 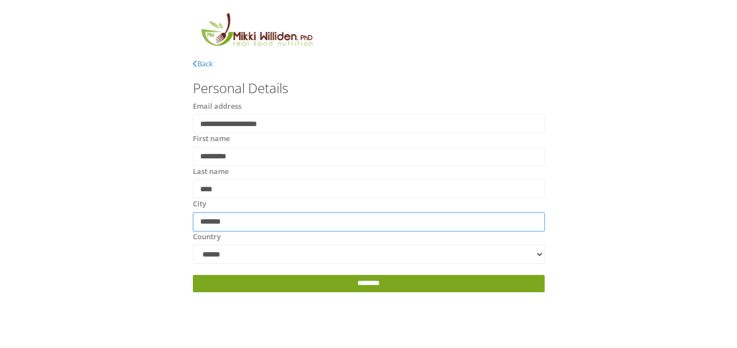 I want to click on label: First name, so click(x=211, y=139).